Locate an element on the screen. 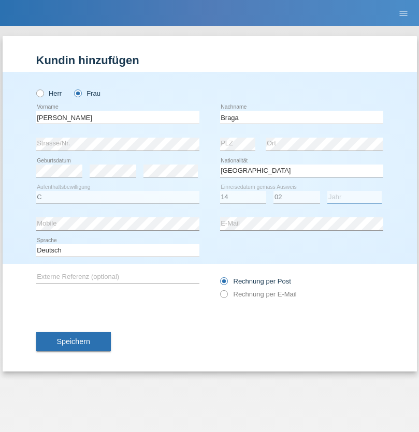  input: Rechnung per E-Mail is located at coordinates (223, 296).